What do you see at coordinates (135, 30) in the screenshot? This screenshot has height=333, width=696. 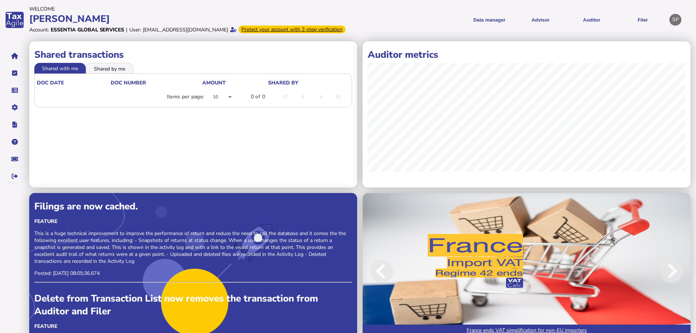 I see `div: User:` at bounding box center [135, 30].